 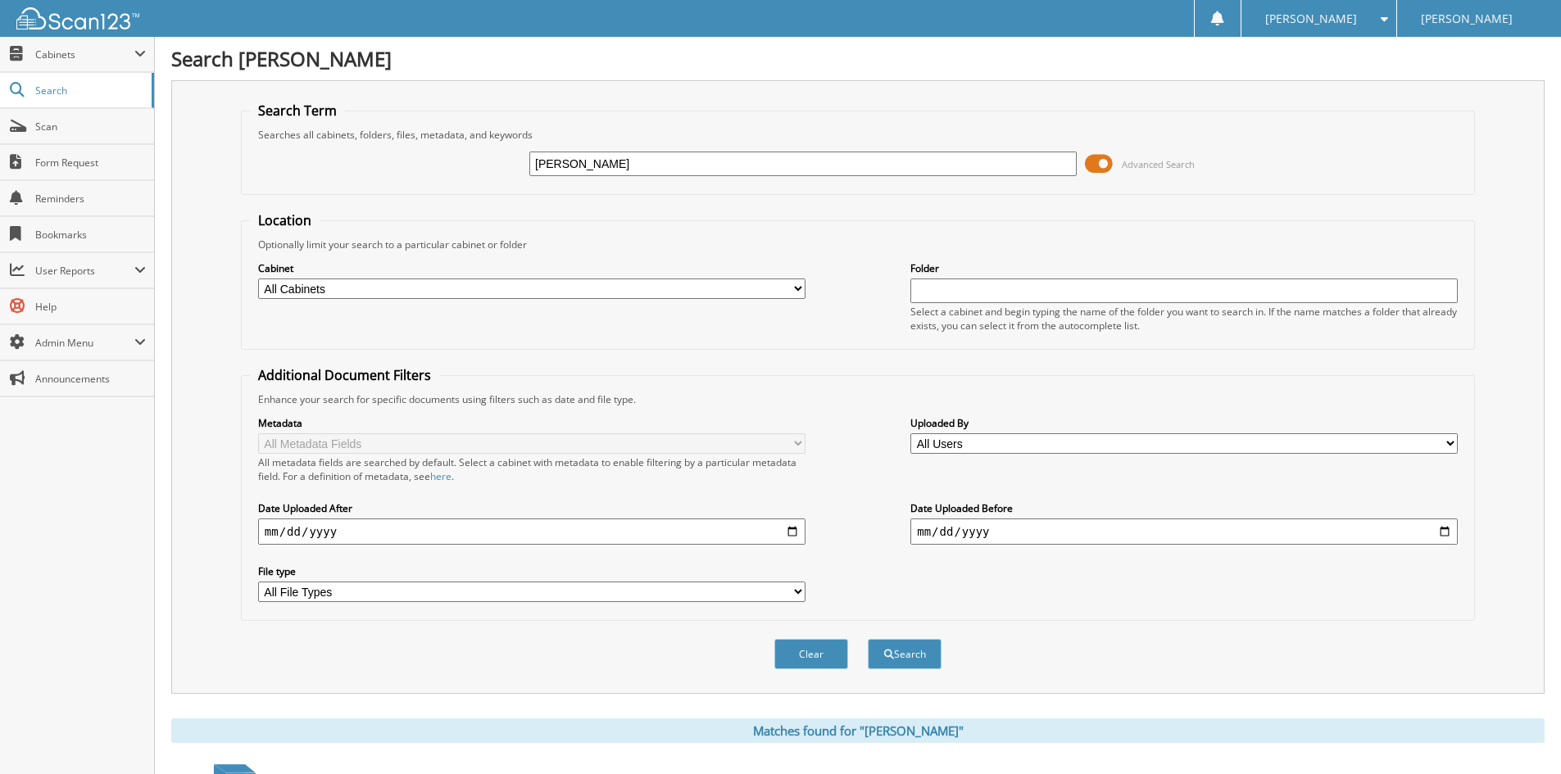 I want to click on span: Scan, so click(x=90, y=126).